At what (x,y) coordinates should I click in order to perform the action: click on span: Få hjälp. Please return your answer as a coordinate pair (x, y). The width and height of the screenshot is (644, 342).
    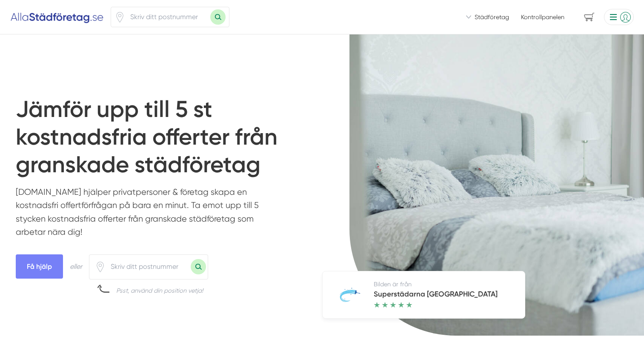
    Looking at the image, I should click on (39, 266).